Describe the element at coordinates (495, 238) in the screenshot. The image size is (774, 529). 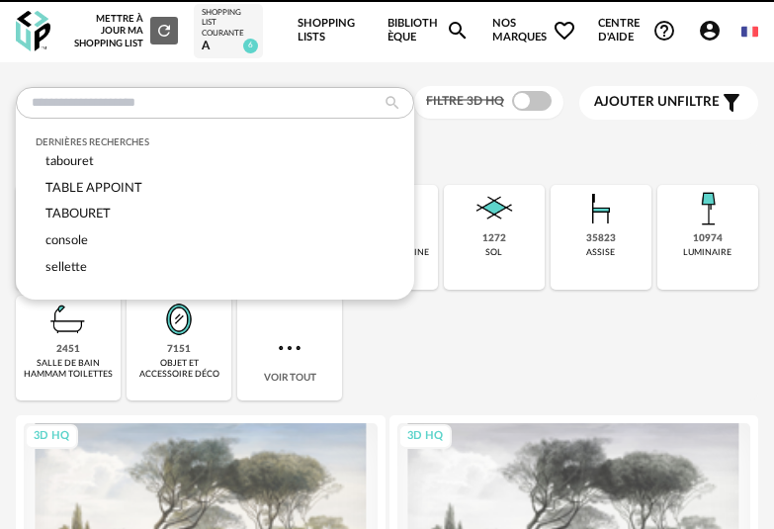
I see `div: 1272` at that location.